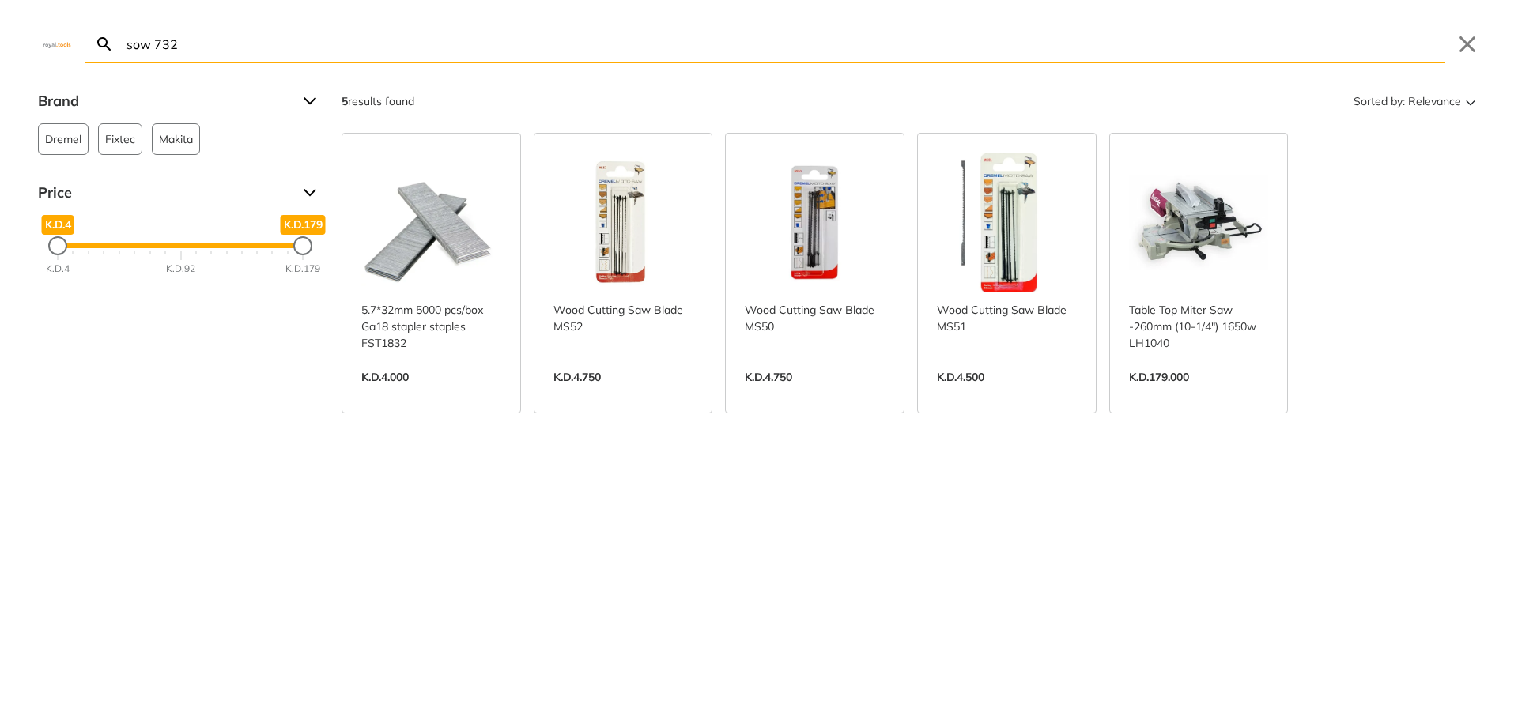  What do you see at coordinates (1468, 44) in the screenshot?
I see `button: Close` at bounding box center [1468, 44].